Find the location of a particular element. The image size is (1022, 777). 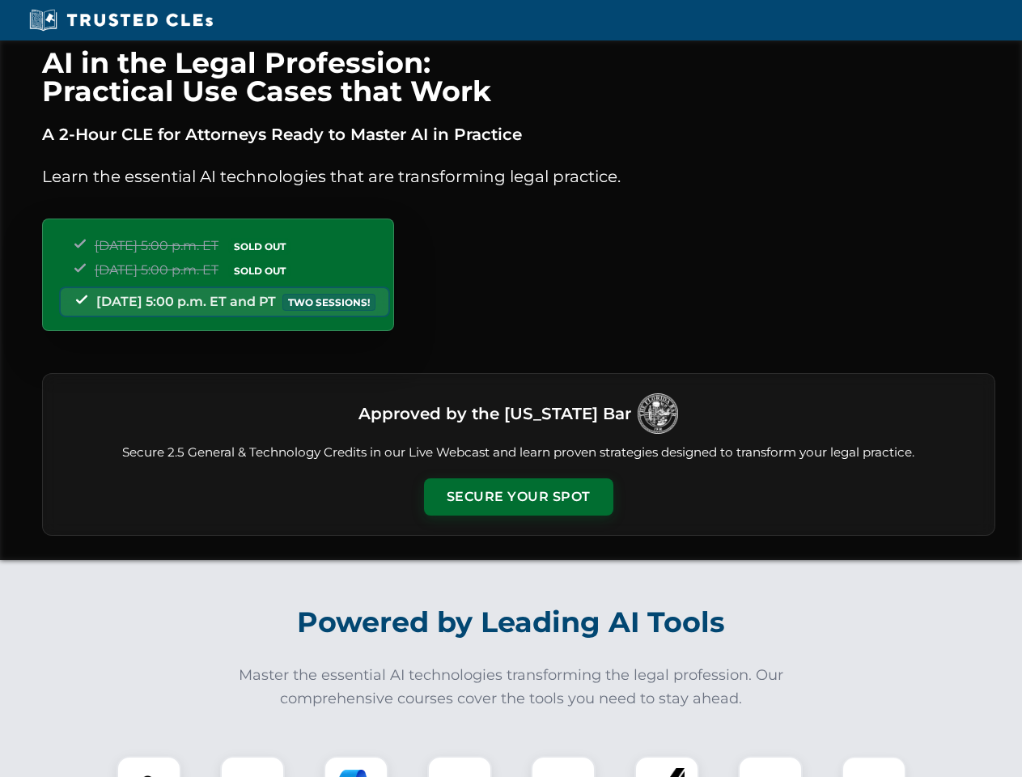

p: Master the essential AI technologies transforming the legal profession. Our comprehensive courses... is located at coordinates (511, 687).